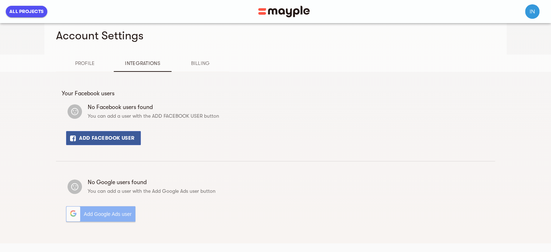  I want to click on button: All Projects, so click(26, 12).